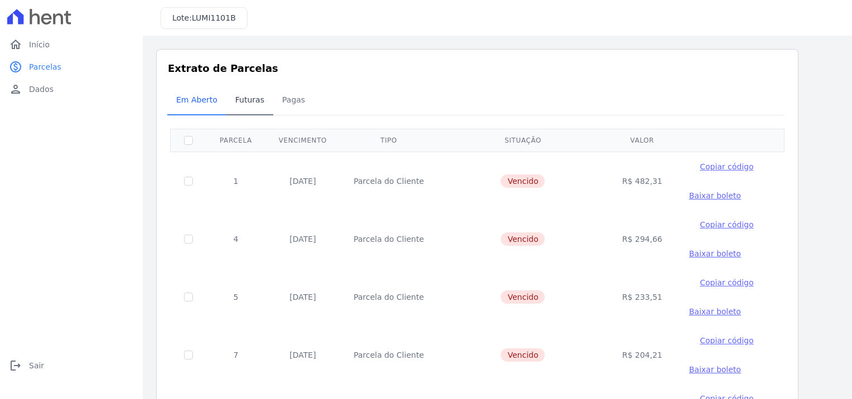 The height and width of the screenshot is (399, 852). What do you see at coordinates (16, 45) in the screenshot?
I see `i: home` at bounding box center [16, 45].